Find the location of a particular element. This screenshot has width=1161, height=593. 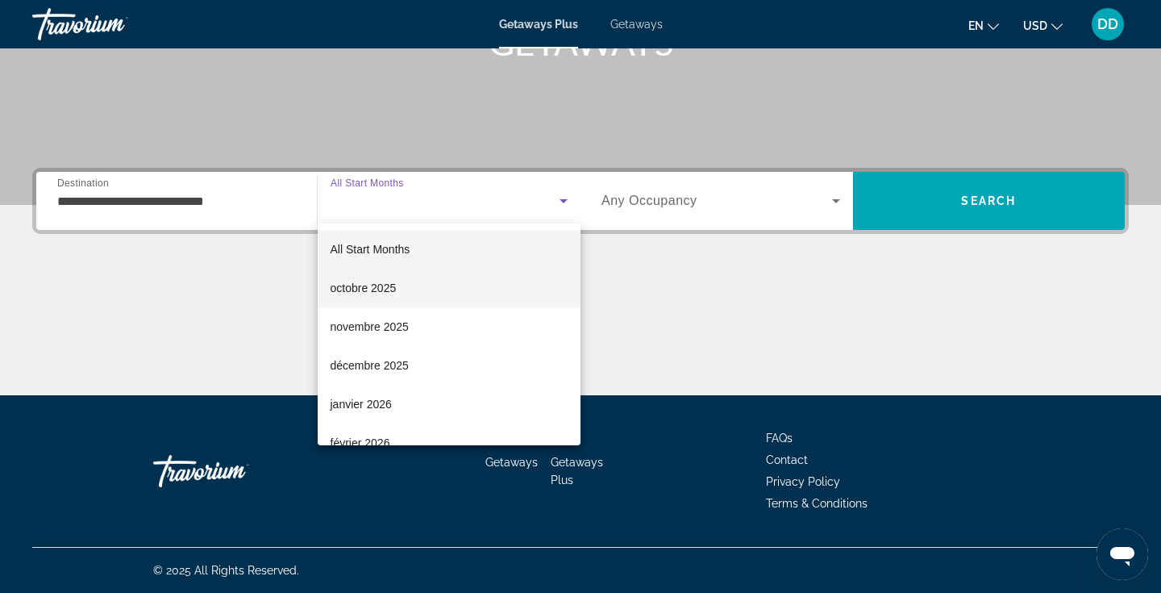

span: février 2026 is located at coordinates (361, 443).